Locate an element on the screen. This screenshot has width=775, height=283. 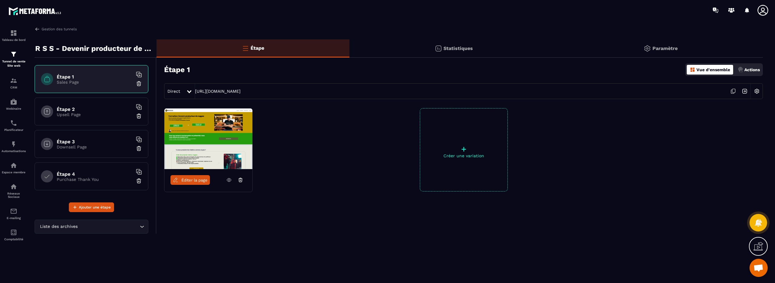
a: Éditer la page is located at coordinates (190, 180).